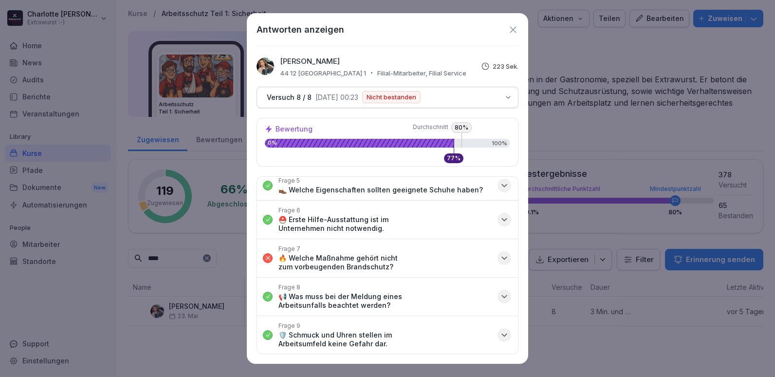  I want to click on p: Frage 9, so click(289, 326).